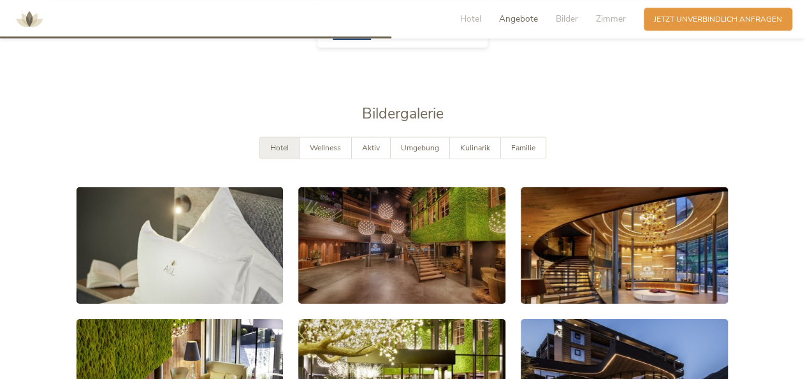  What do you see at coordinates (566, 18) in the screenshot?
I see `span: Bilder` at bounding box center [566, 18].